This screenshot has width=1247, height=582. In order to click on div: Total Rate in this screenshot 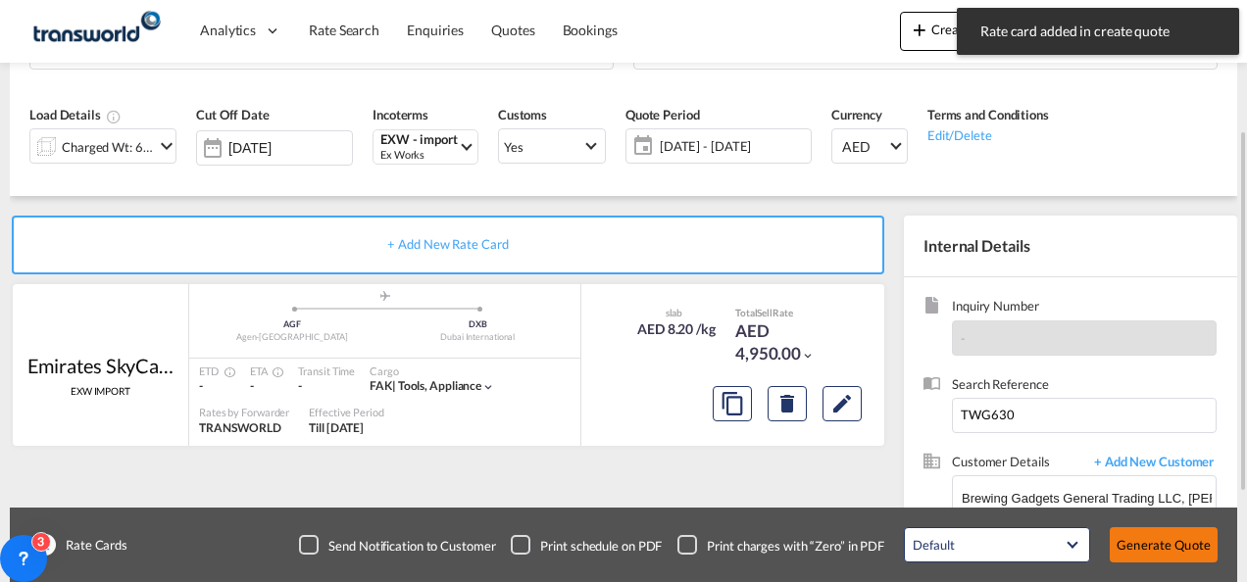, I will do `click(784, 313)`.